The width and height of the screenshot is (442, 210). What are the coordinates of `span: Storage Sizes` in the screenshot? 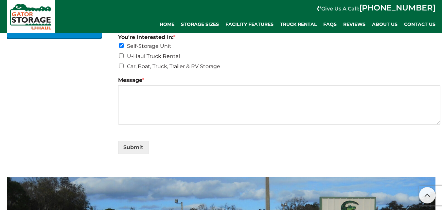 It's located at (200, 24).